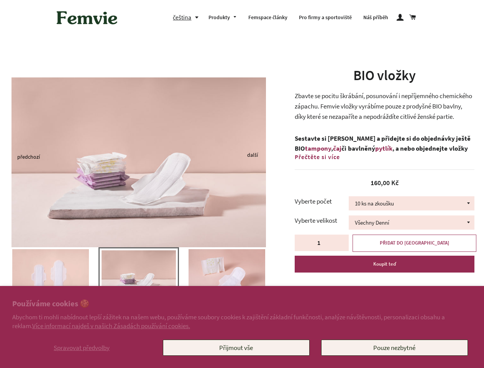 This screenshot has height=368, width=484. I want to click on a: Náš příběh, so click(375, 18).